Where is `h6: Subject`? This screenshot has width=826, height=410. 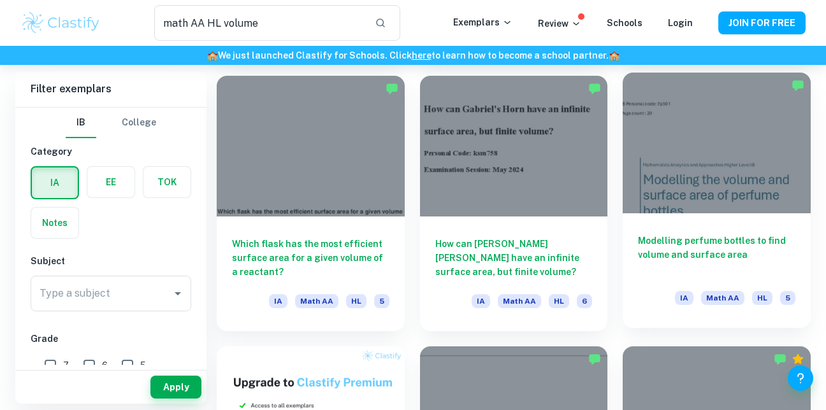
h6: Subject is located at coordinates (111, 261).